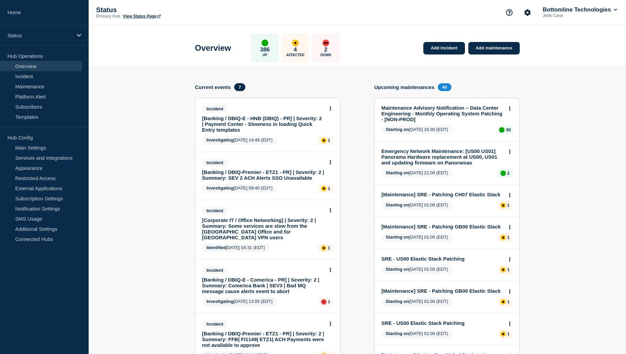 This screenshot has width=626, height=354. What do you see at coordinates (576, 16) in the screenshot?
I see `p: Jetik Cana` at bounding box center [576, 16].